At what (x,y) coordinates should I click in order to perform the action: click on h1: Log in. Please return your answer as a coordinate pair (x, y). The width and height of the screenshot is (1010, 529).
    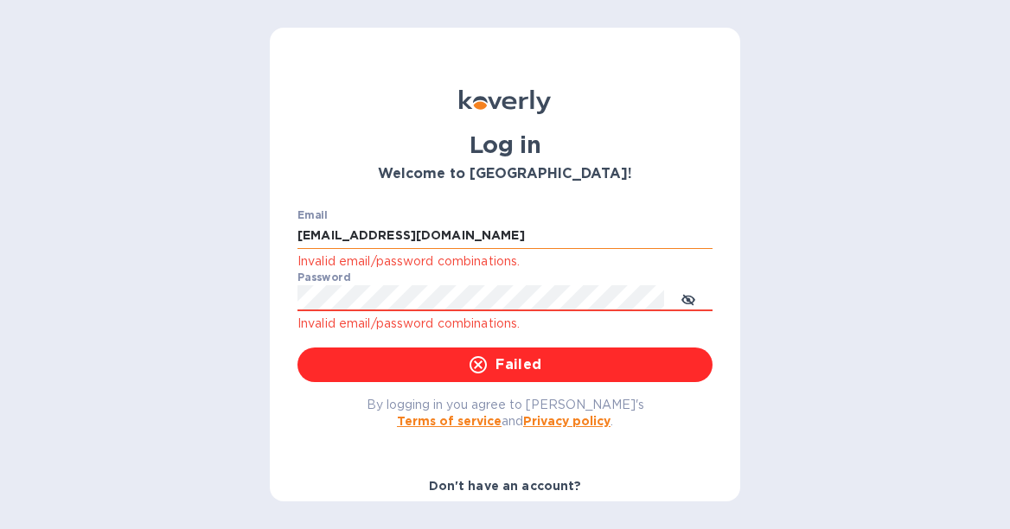
    Looking at the image, I should click on (505, 145).